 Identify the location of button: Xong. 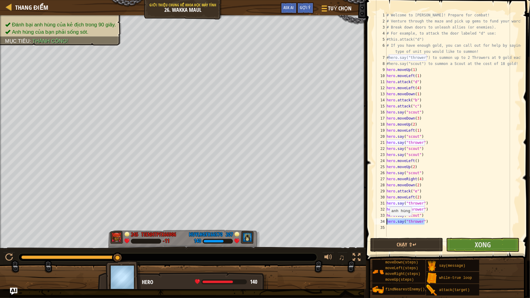
(482, 245).